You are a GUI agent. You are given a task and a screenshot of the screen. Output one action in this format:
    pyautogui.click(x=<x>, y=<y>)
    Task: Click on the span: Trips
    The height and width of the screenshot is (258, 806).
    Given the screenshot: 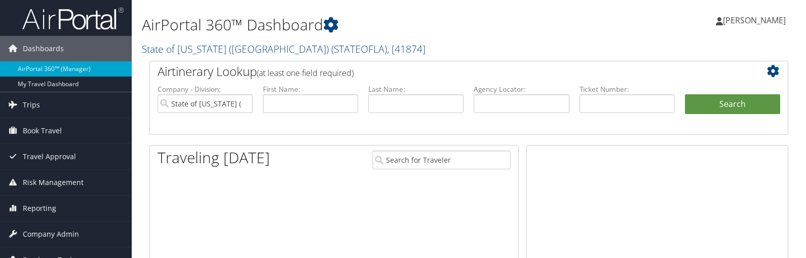 What is the action you would take?
    pyautogui.click(x=31, y=105)
    